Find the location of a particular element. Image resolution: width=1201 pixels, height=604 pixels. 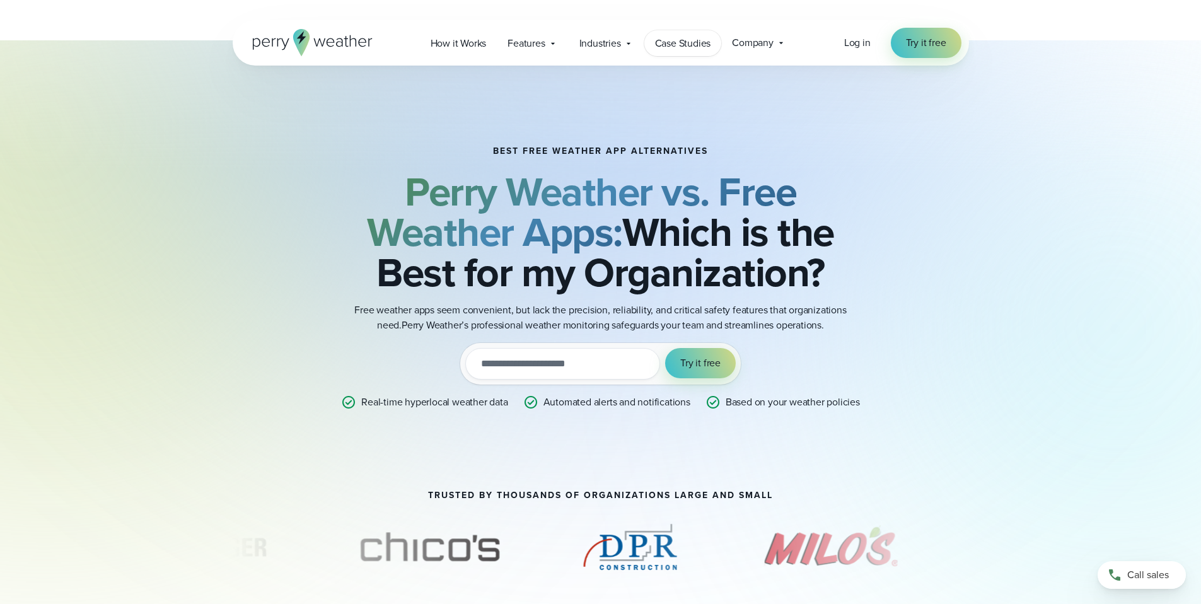

div: slideshow is located at coordinates (601, 550).